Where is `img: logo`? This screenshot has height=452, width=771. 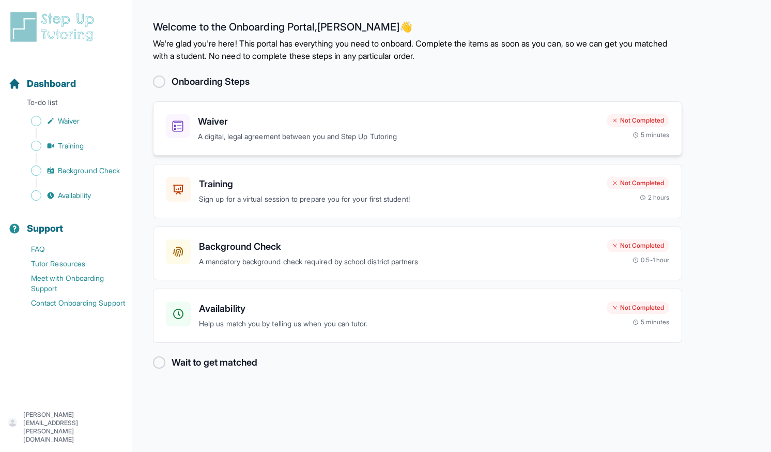
img: logo is located at coordinates (54, 27).